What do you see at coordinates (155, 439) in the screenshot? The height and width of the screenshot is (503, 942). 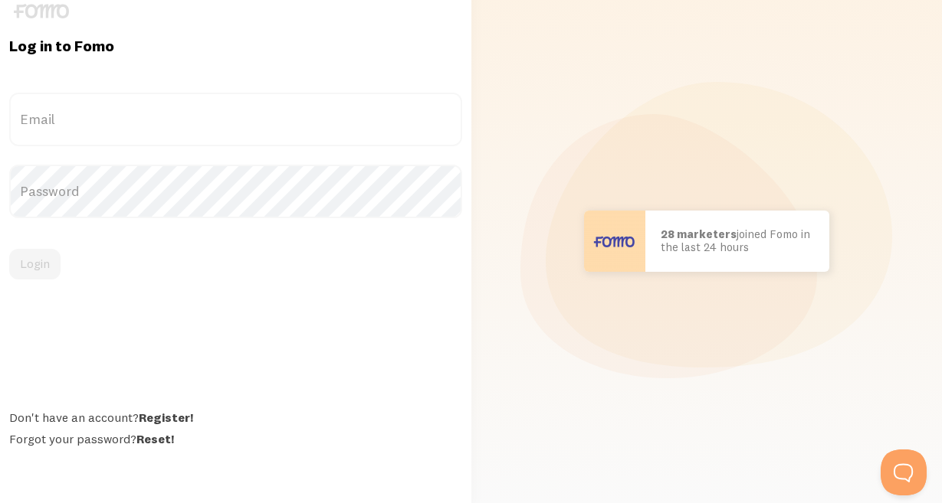 I see `a: Reset!` at bounding box center [155, 439].